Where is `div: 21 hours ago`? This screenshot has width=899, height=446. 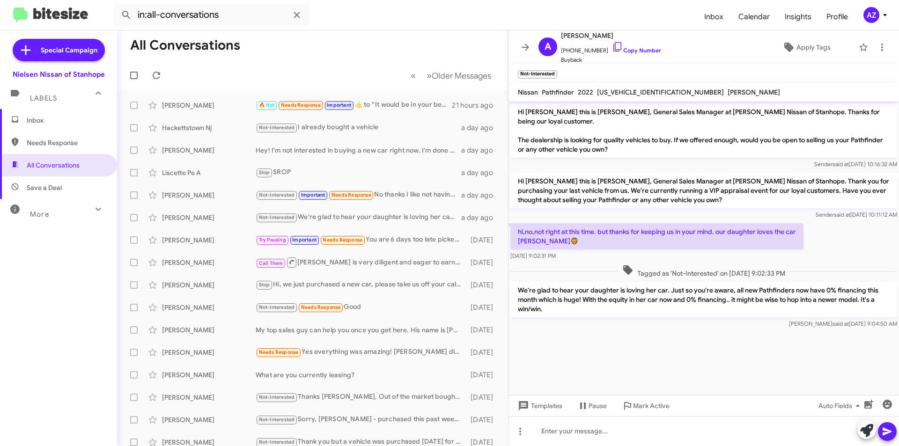 div: 21 hours ago is located at coordinates (476, 105).